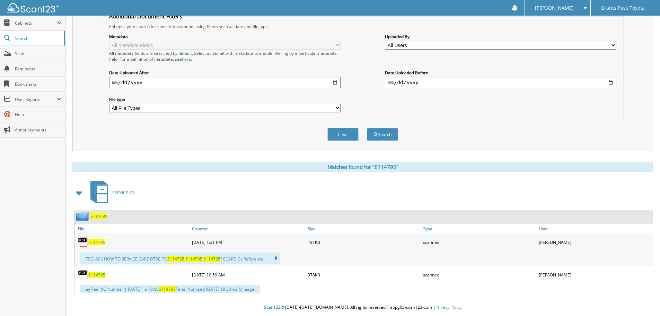 This screenshot has height=316, width=660. I want to click on legend: Additional Document Filters, so click(146, 16).